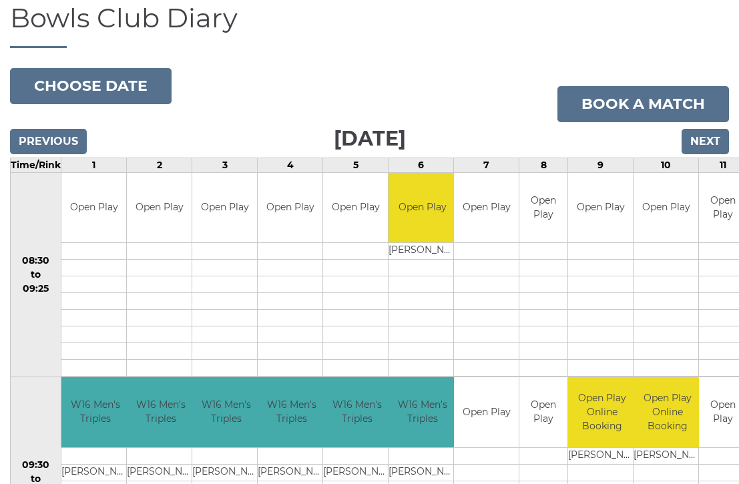  I want to click on td: 5, so click(356, 165).